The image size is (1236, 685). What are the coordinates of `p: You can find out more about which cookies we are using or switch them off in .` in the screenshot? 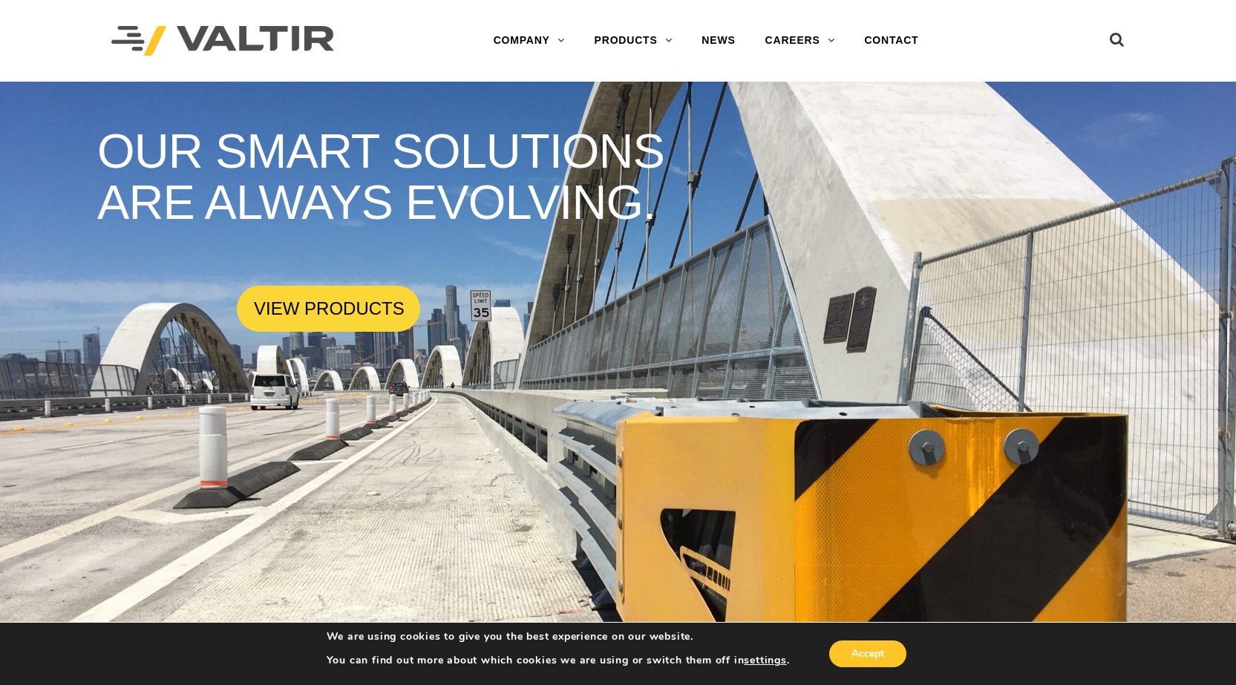 It's located at (558, 660).